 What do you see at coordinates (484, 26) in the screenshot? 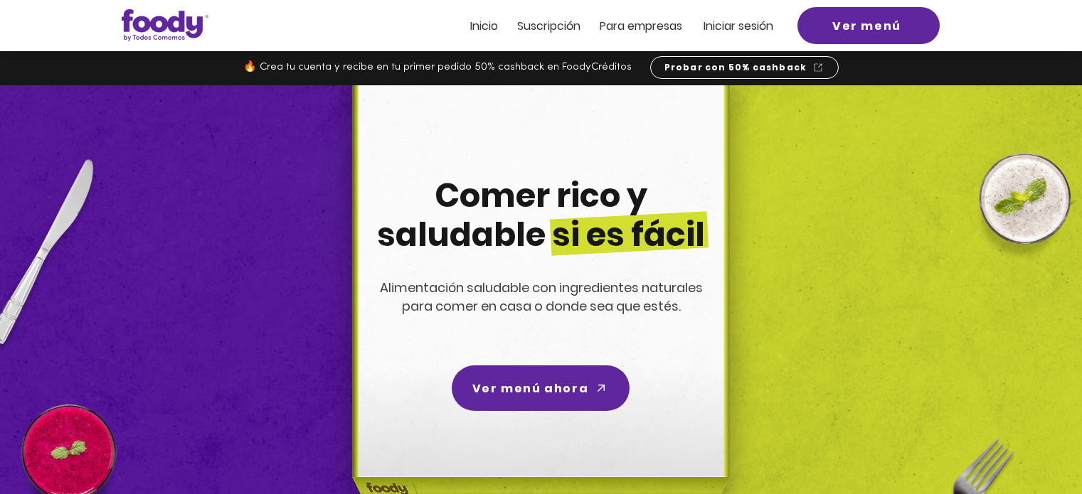
I see `a: Inicio` at bounding box center [484, 26].